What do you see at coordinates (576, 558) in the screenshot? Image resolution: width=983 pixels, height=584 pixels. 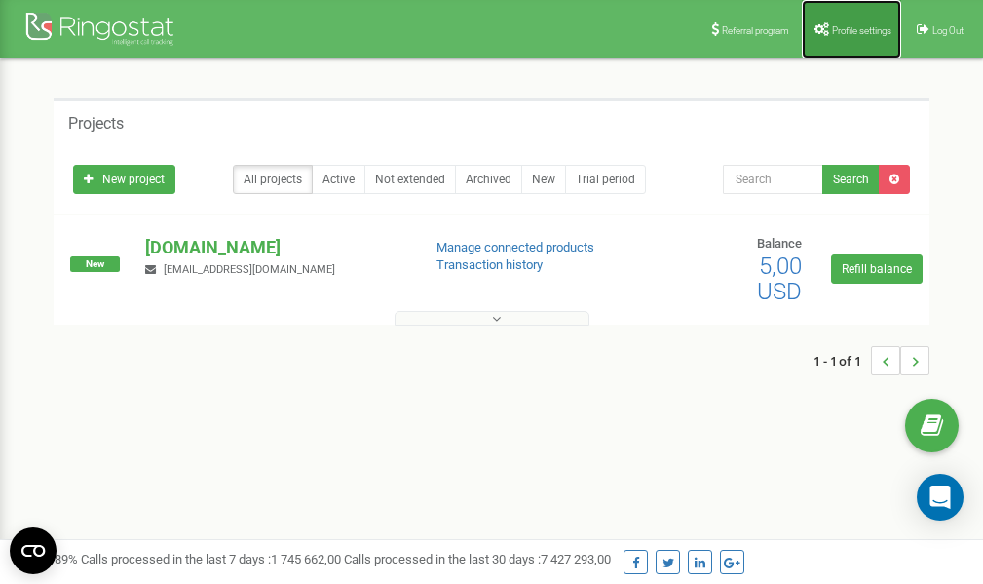 I see `u: 7 427 293,00` at bounding box center [576, 558].